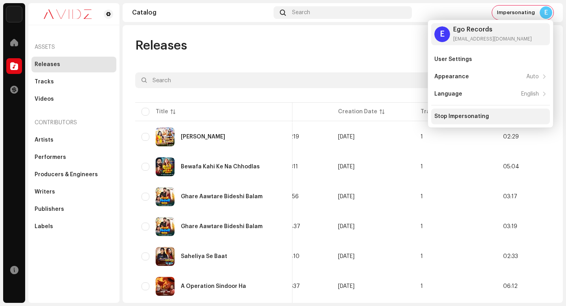  I want to click on span: 03:17, so click(510, 197).